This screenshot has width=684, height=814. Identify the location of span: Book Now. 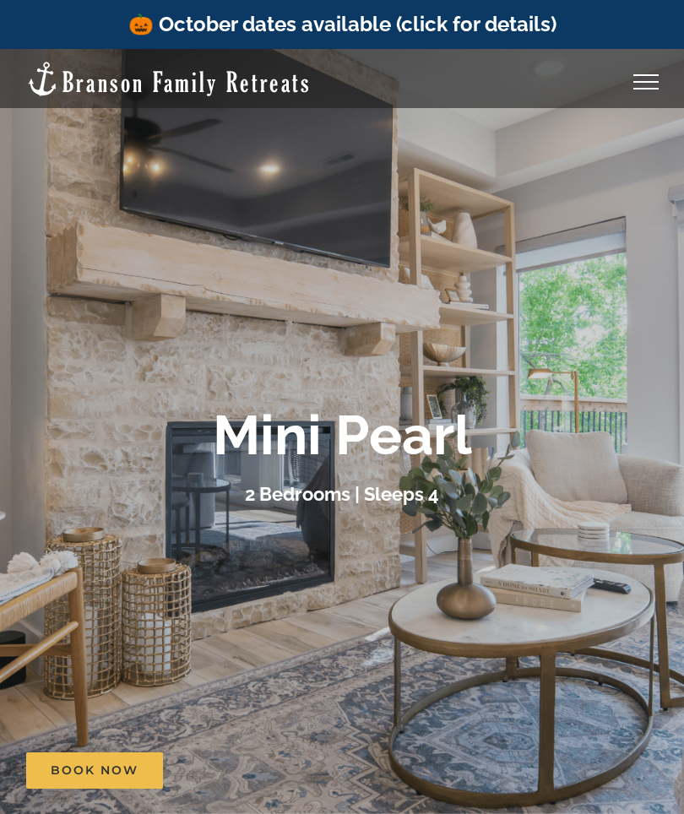
(95, 770).